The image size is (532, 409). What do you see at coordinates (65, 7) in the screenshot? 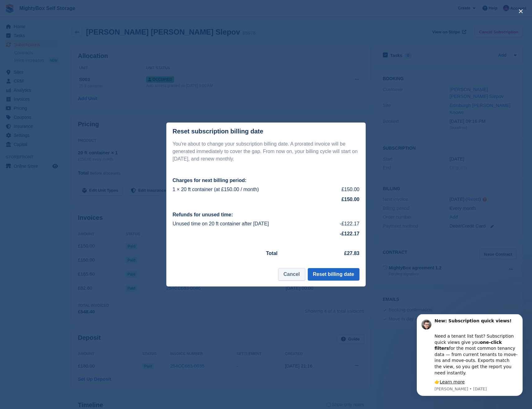
I see `b: New: Subscription quick views!` at bounding box center [65, 7].